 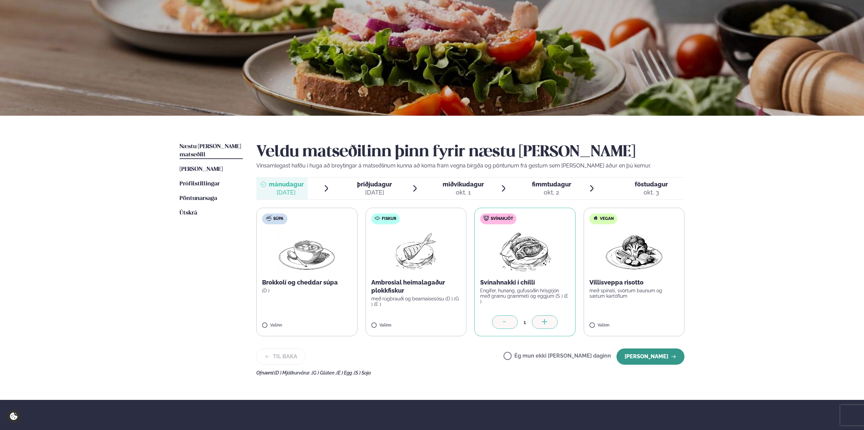 What do you see at coordinates (652, 193) in the screenshot?
I see `div: okt. 3` at bounding box center [652, 193].